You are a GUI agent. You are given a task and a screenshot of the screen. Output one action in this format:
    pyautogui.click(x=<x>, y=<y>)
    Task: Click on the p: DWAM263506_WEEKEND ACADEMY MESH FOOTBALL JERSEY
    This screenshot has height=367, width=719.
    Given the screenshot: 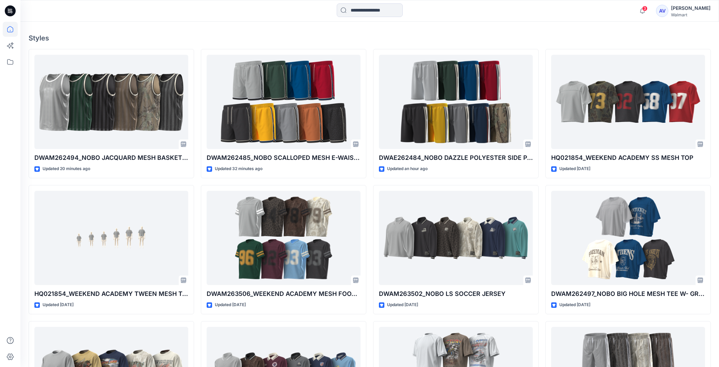 What is the action you would take?
    pyautogui.click(x=283, y=294)
    